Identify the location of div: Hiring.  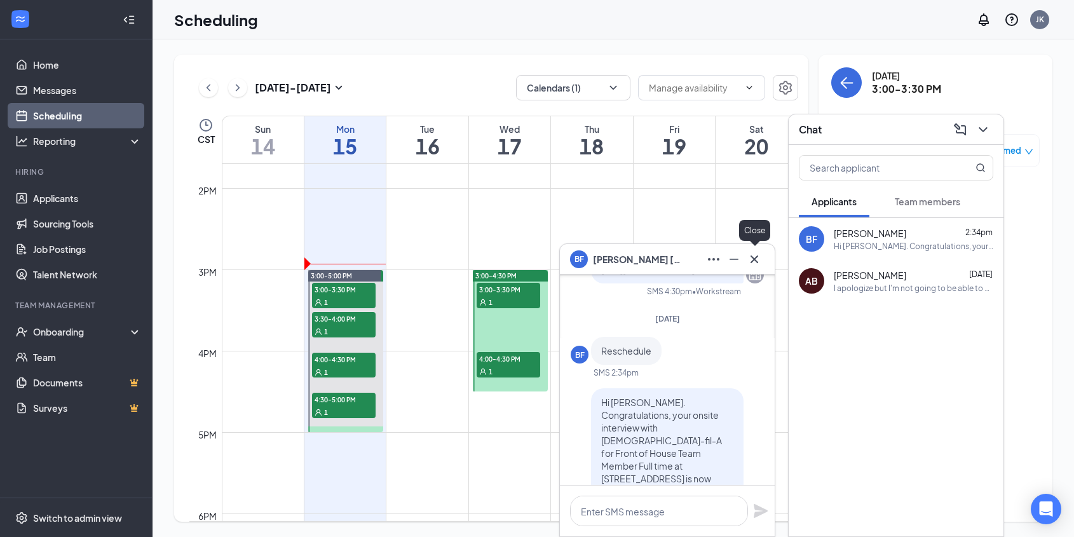
(77, 172).